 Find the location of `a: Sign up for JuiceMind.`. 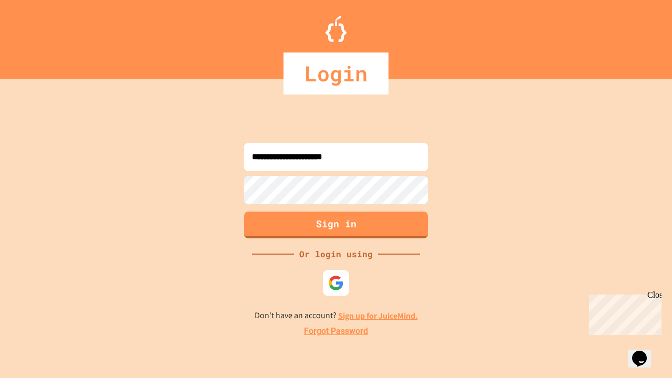

a: Sign up for JuiceMind. is located at coordinates (378, 316).